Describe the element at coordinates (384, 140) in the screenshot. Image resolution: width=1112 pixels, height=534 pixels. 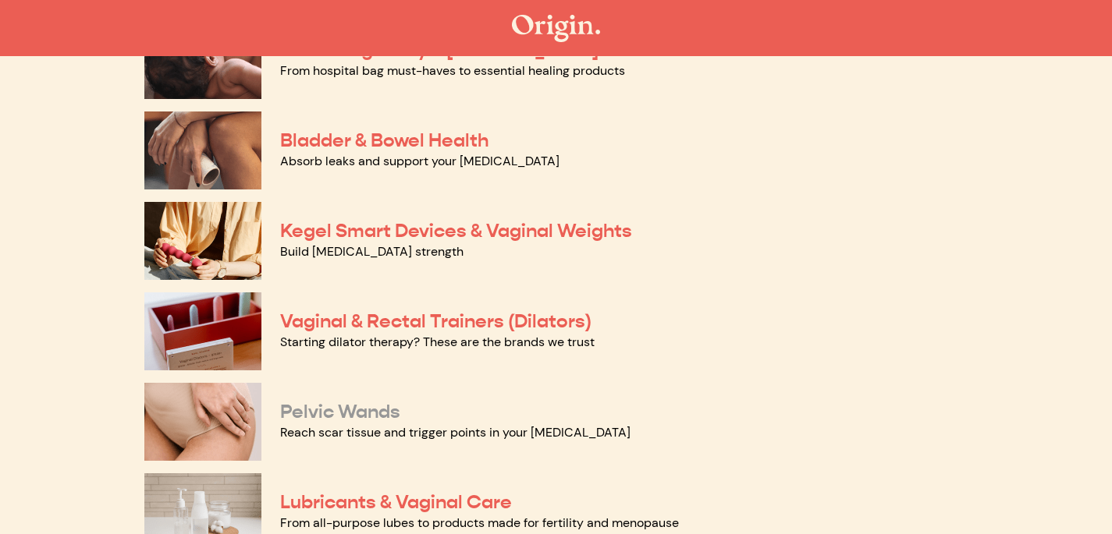
I see `a: Bladder & Bowel Health` at that location.